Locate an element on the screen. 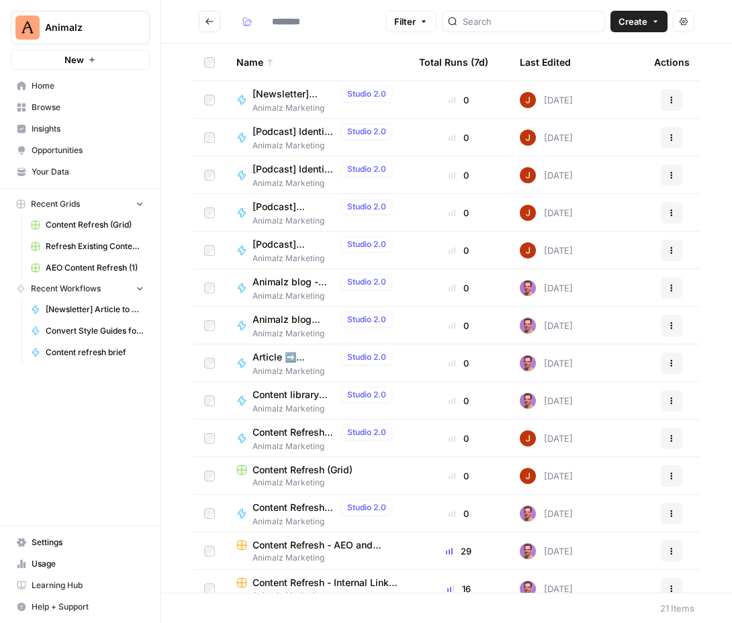 The image size is (732, 623). span: Usage is located at coordinates (87, 564).